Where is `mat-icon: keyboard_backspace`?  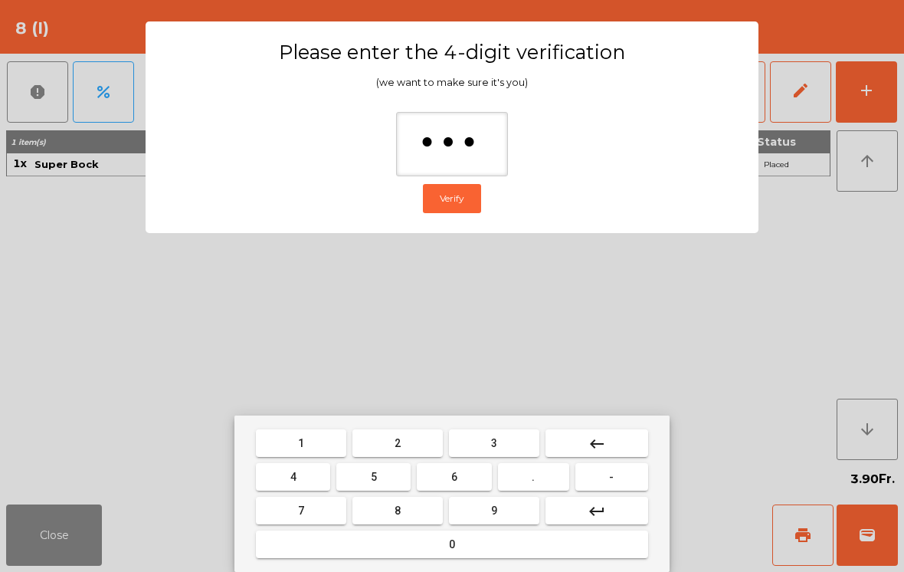
mat-icon: keyboard_backspace is located at coordinates (597, 444).